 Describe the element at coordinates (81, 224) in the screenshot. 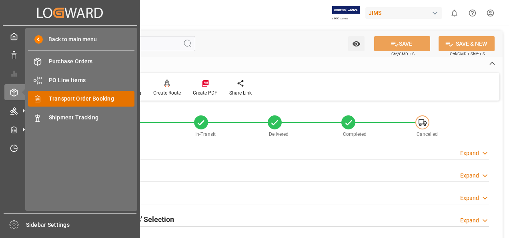

I see `span: Sidebar Settings` at that location.